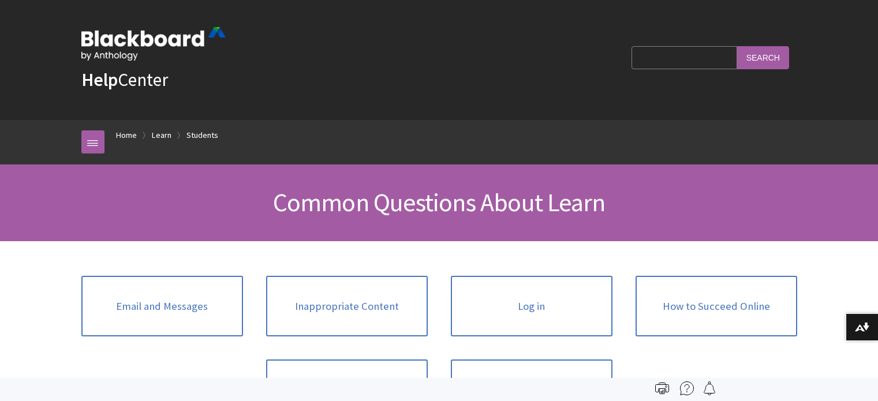 The width and height of the screenshot is (878, 401). I want to click on a: HelpCenter, so click(125, 80).